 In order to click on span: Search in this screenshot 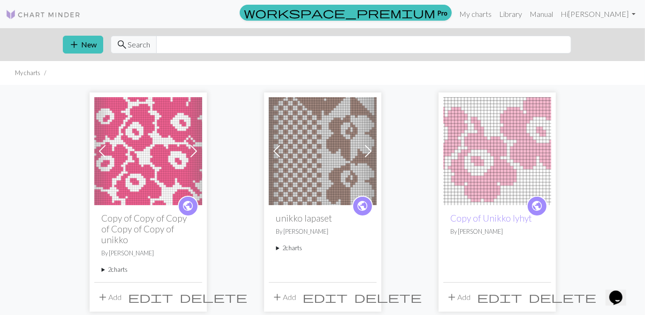, I will do `click(139, 45)`.